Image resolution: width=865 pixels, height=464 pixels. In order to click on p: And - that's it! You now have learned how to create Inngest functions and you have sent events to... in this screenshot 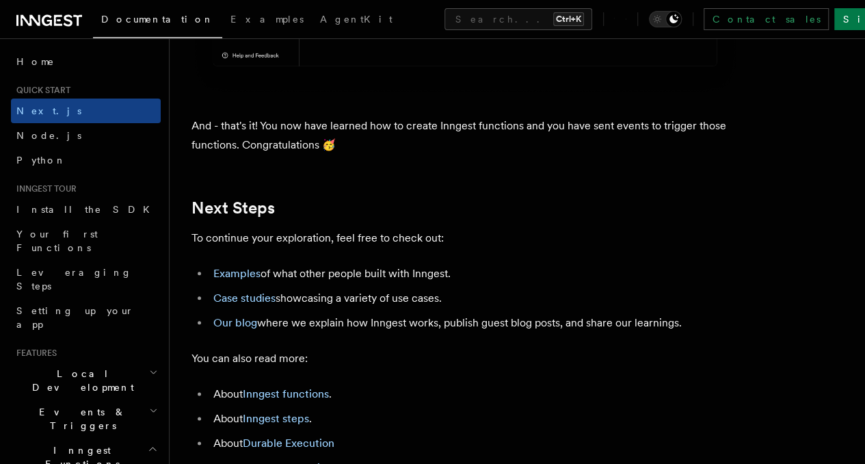, I will do `click(465, 135)`.